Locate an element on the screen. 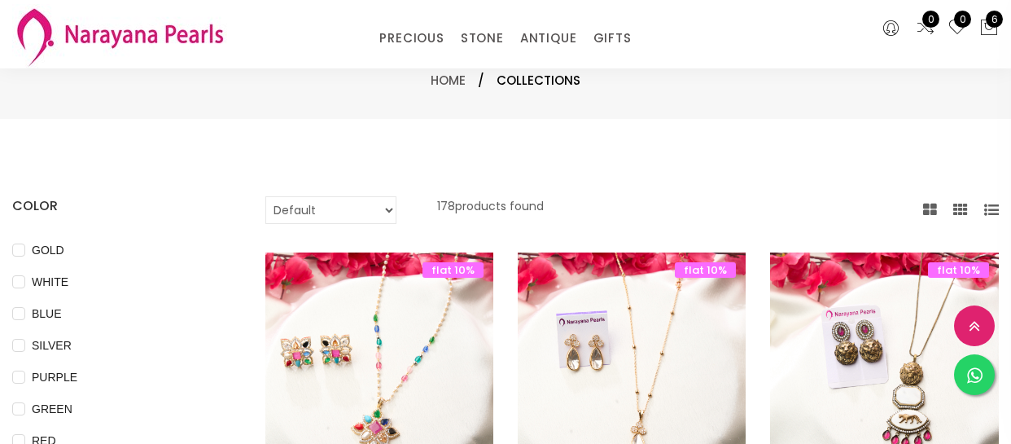  span: Collections is located at coordinates (538, 81).